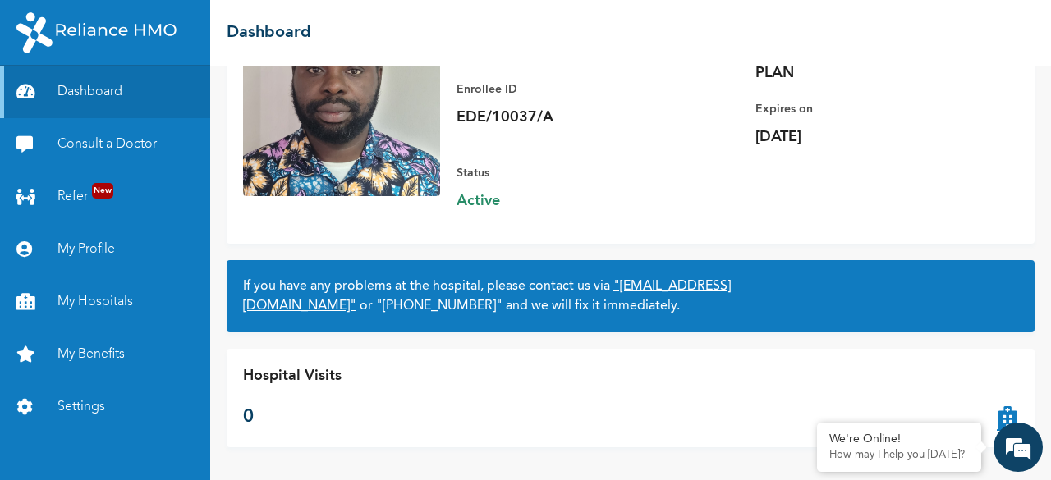  What do you see at coordinates (899, 439) in the screenshot?
I see `div: We're Online!` at bounding box center [899, 439].